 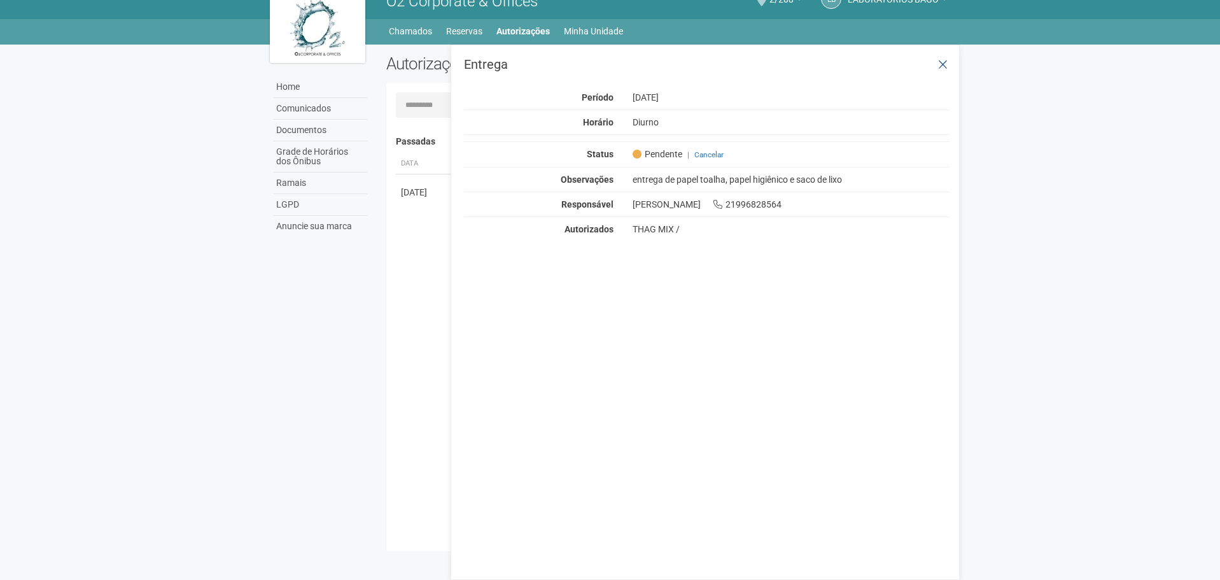 I want to click on h4: Passadas, so click(x=668, y=141).